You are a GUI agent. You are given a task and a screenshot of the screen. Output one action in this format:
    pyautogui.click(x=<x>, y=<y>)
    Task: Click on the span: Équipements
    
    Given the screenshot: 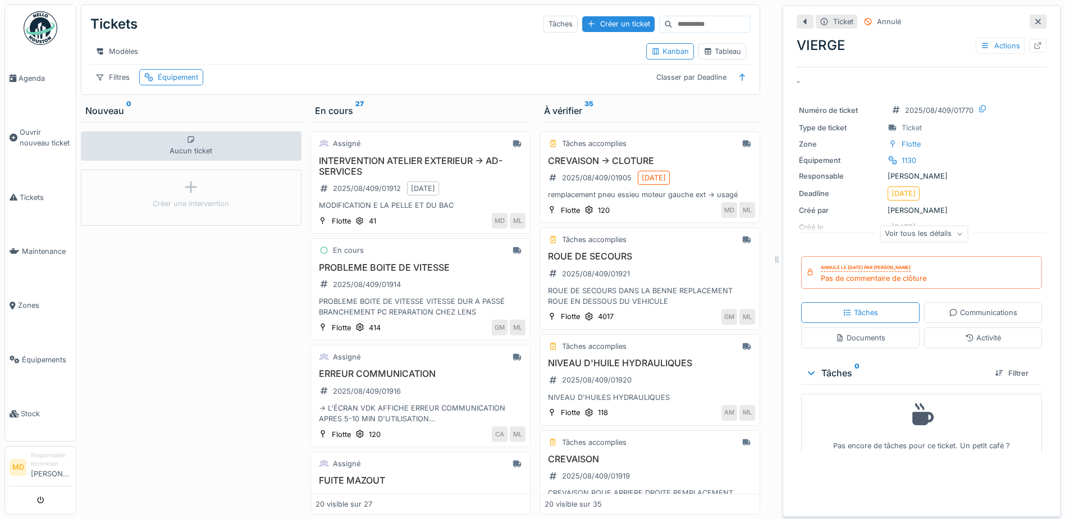 What is the action you would take?
    pyautogui.click(x=47, y=359)
    